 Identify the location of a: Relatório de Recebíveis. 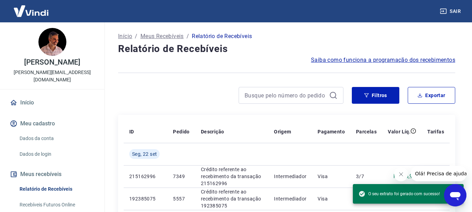
(56, 189).